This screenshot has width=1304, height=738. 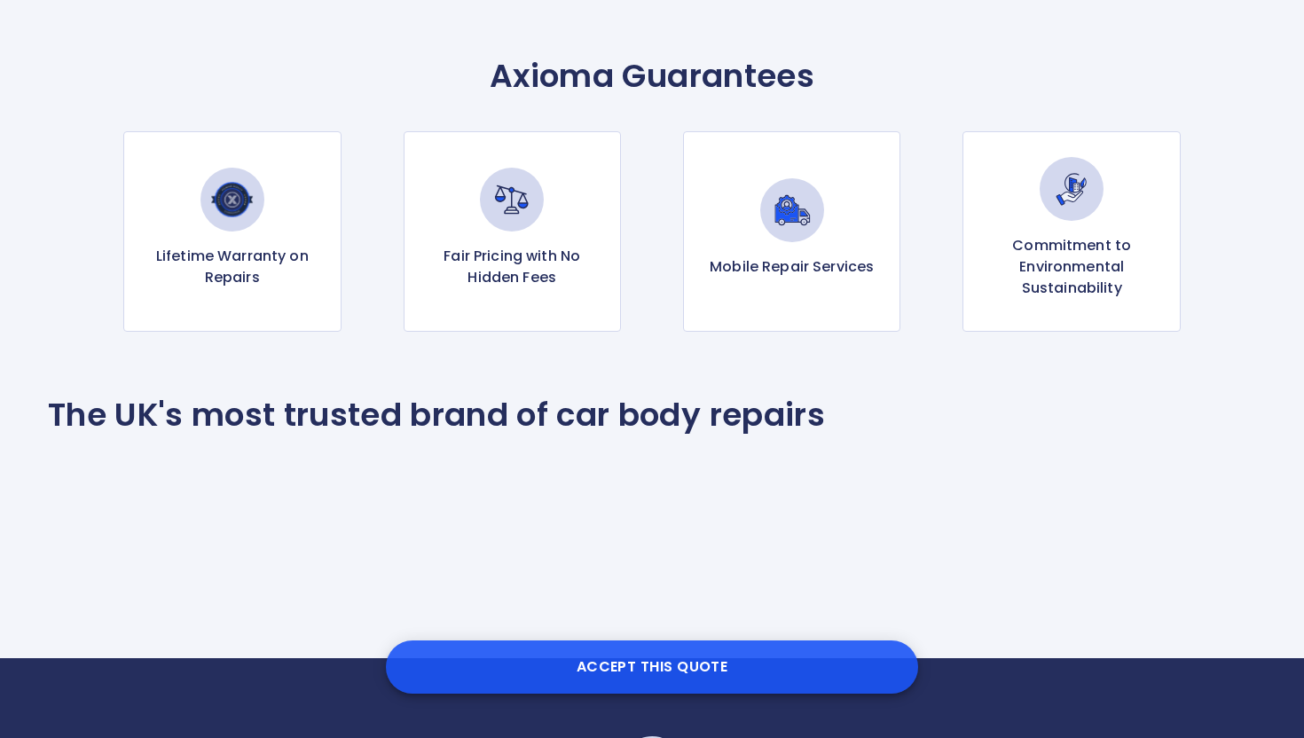 What do you see at coordinates (1071, 267) in the screenshot?
I see `p: Commitment to Environmental Sustainability` at bounding box center [1071, 267].